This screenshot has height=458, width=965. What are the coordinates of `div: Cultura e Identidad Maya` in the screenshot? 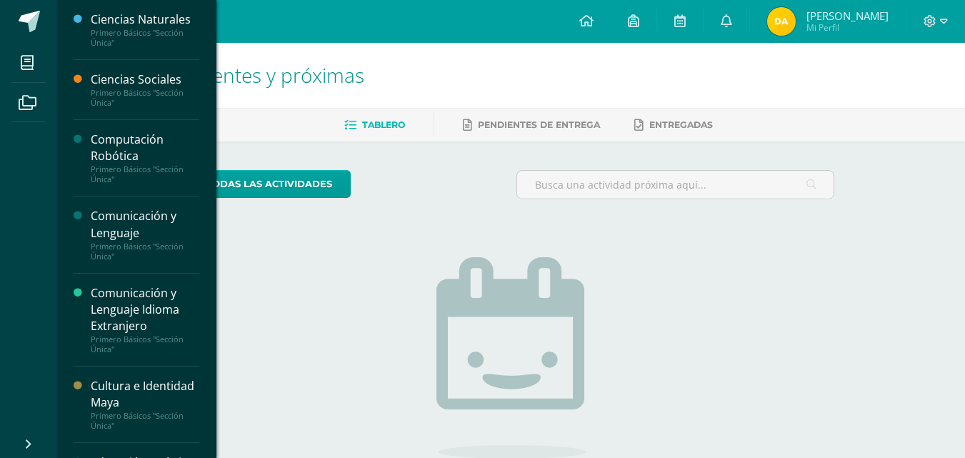 It's located at (145, 394).